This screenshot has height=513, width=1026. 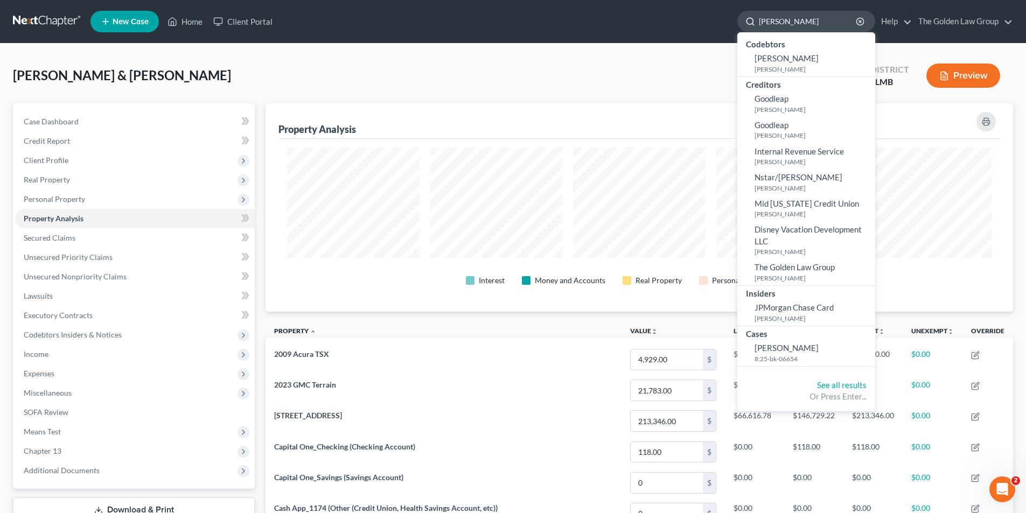 What do you see at coordinates (50, 237) in the screenshot?
I see `span: Secured Claims` at bounding box center [50, 237].